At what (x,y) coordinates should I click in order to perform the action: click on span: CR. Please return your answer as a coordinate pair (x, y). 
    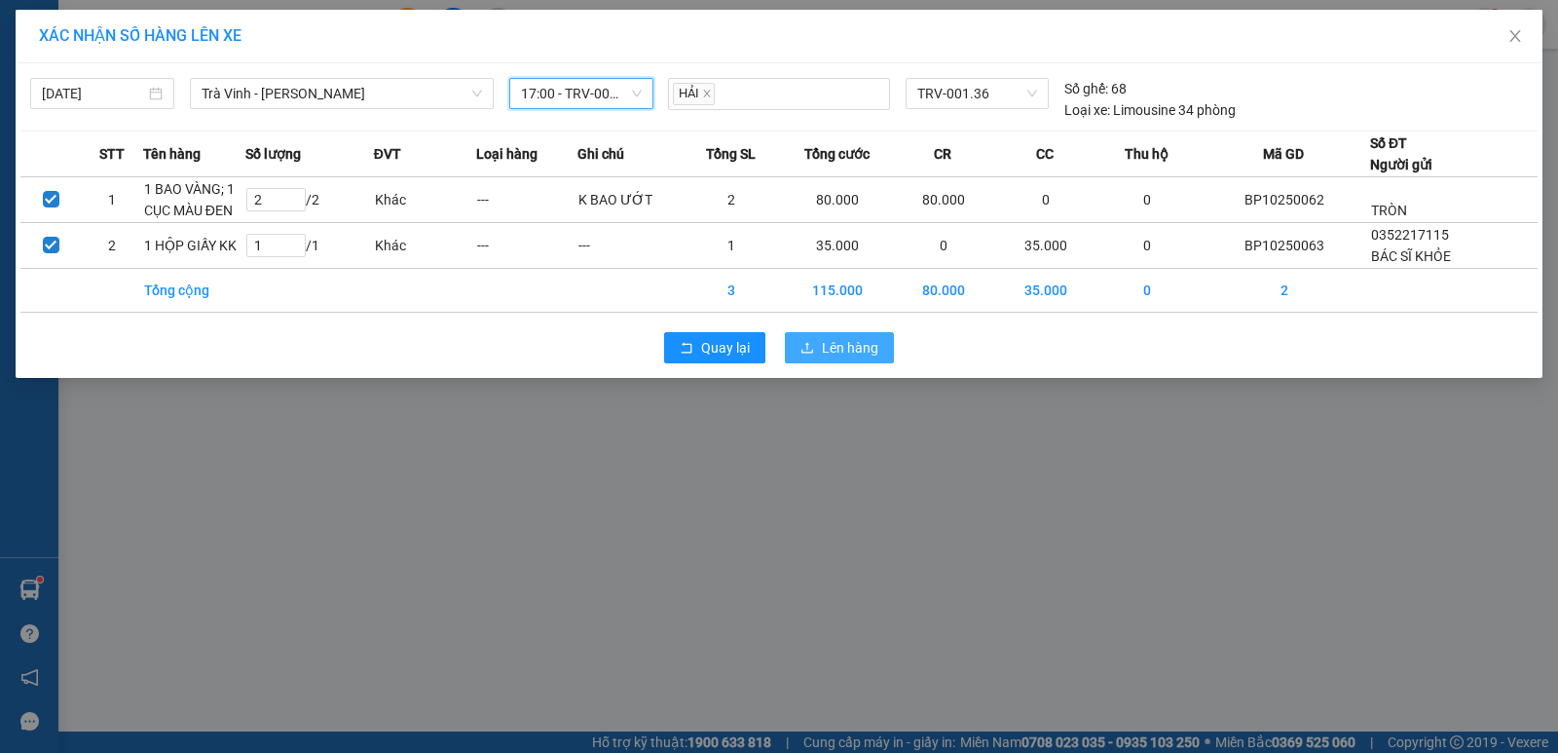
    Looking at the image, I should click on (943, 154).